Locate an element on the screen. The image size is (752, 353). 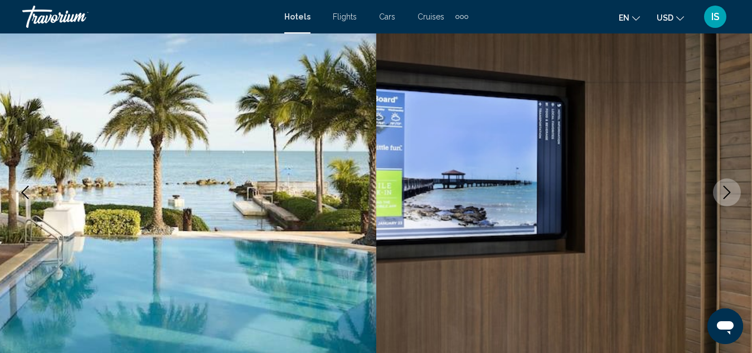
button: Next image is located at coordinates (727, 192).